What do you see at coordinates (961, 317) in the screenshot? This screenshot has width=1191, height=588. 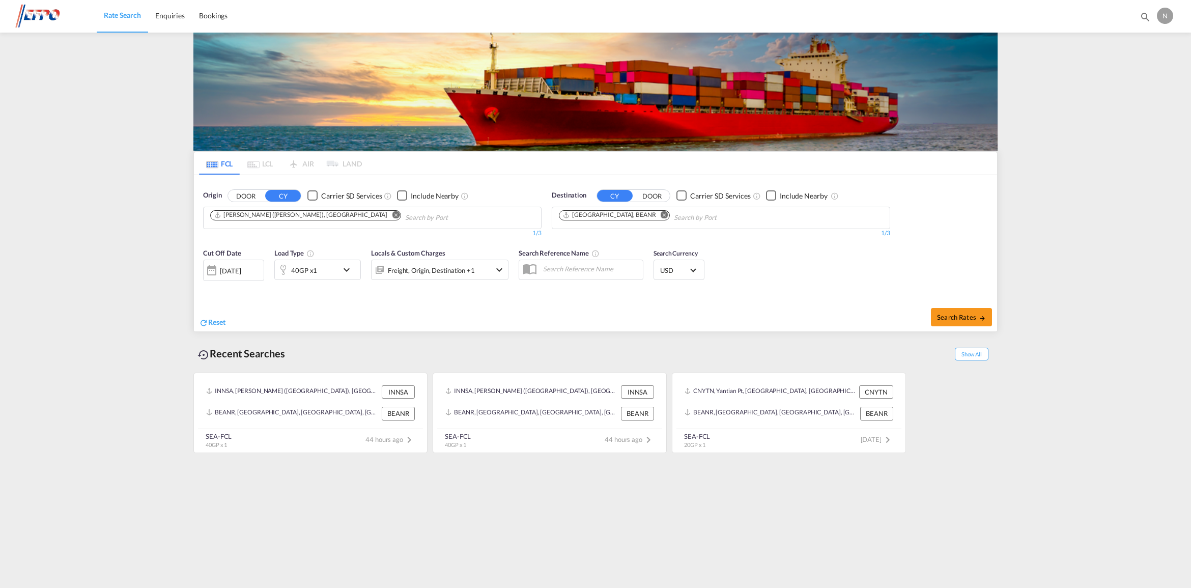 I see `button: Search Ratesicon-arrow-right` at bounding box center [961, 317].